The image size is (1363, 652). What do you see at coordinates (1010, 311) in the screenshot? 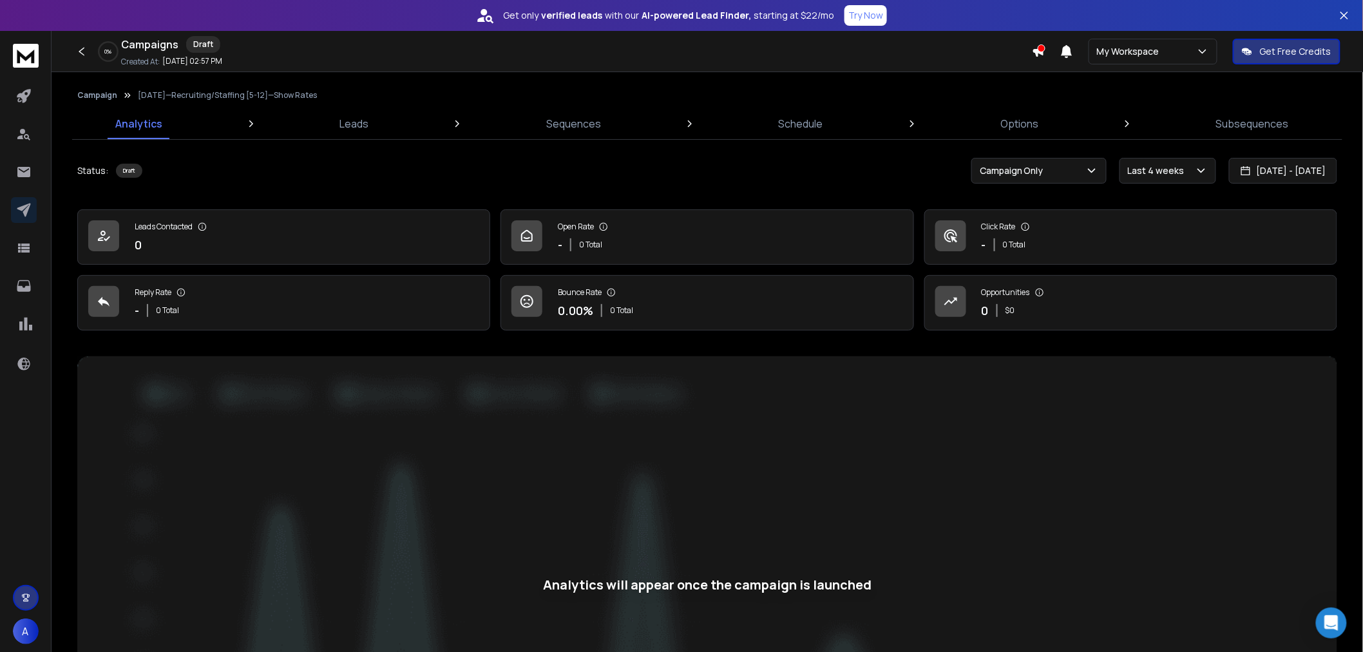
I see `p: $ 0` at bounding box center [1010, 311].